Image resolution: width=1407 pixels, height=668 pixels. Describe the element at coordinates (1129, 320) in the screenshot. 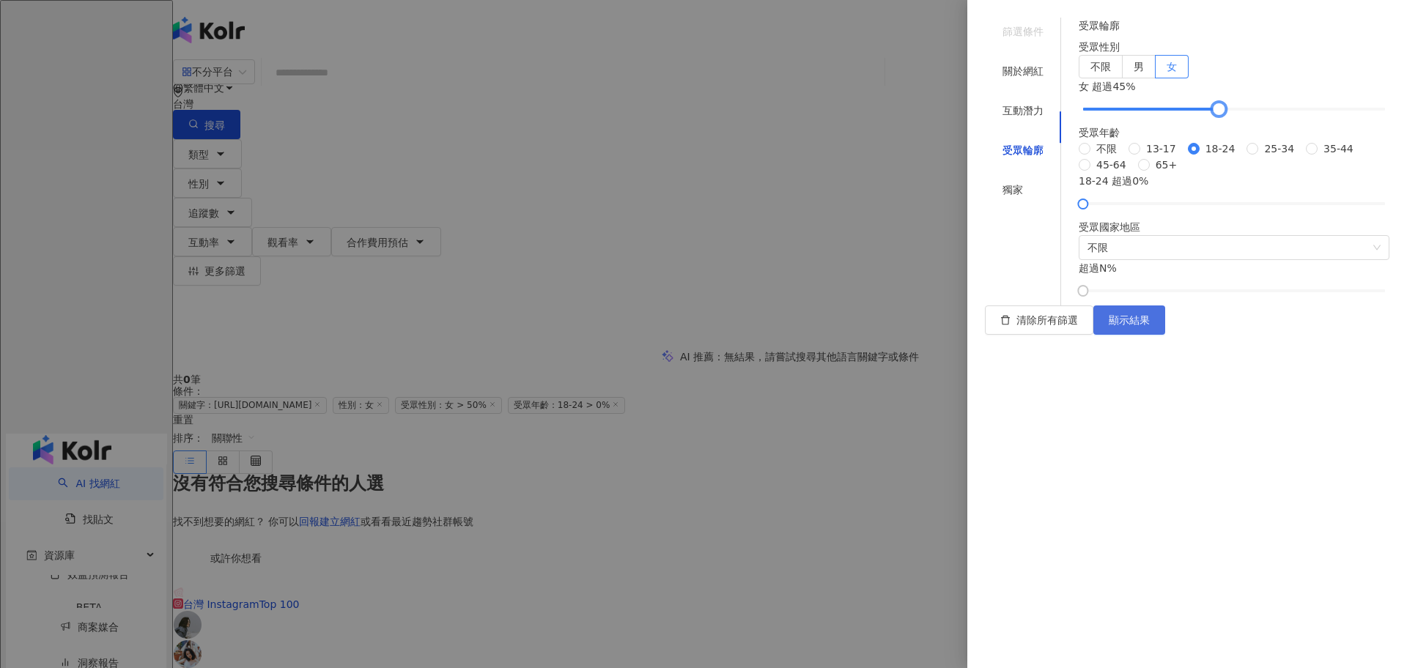

I see `span: 顯示結果` at that location.